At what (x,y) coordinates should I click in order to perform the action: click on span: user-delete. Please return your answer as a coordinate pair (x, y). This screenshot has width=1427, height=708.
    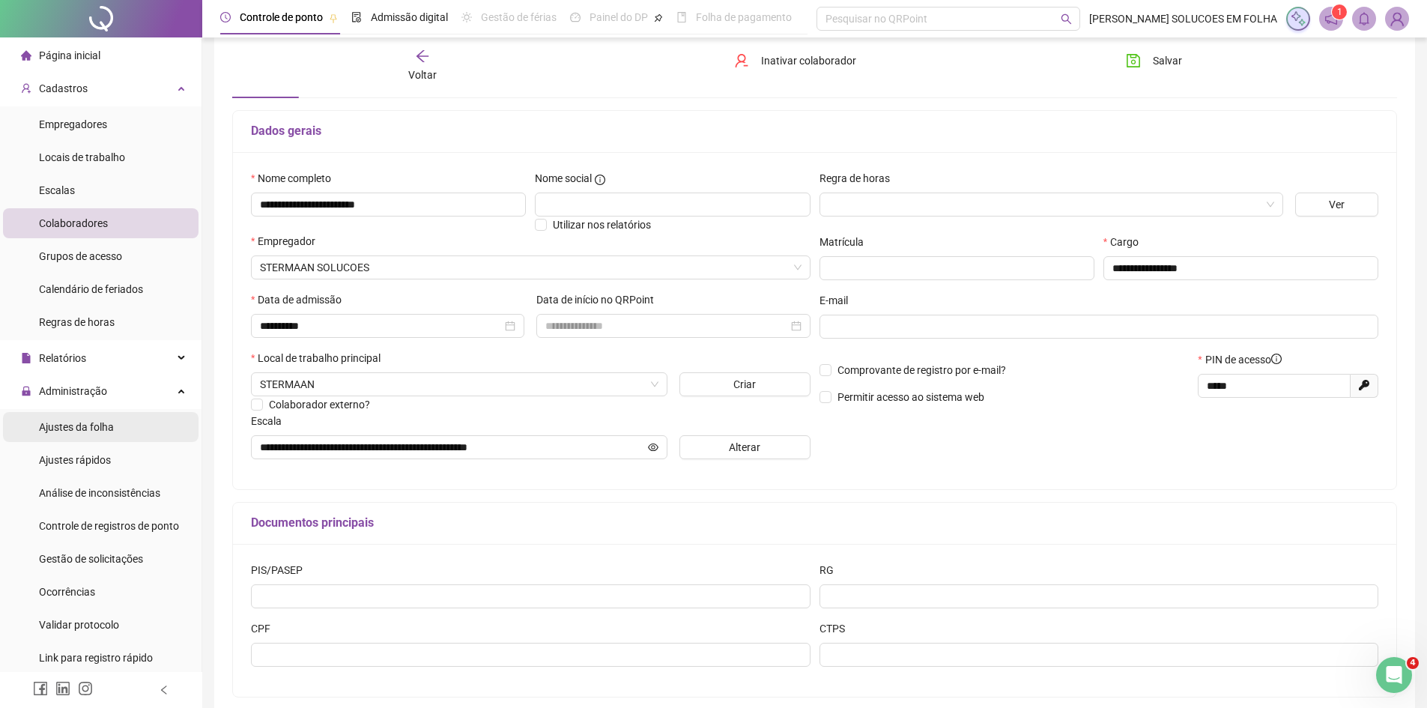
    Looking at the image, I should click on (741, 61).